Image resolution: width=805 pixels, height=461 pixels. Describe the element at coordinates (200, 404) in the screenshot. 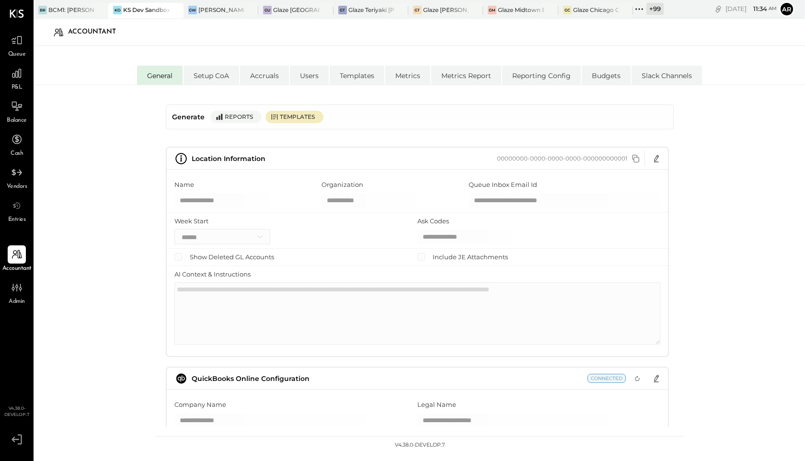

I see `label: Company Name` at that location.